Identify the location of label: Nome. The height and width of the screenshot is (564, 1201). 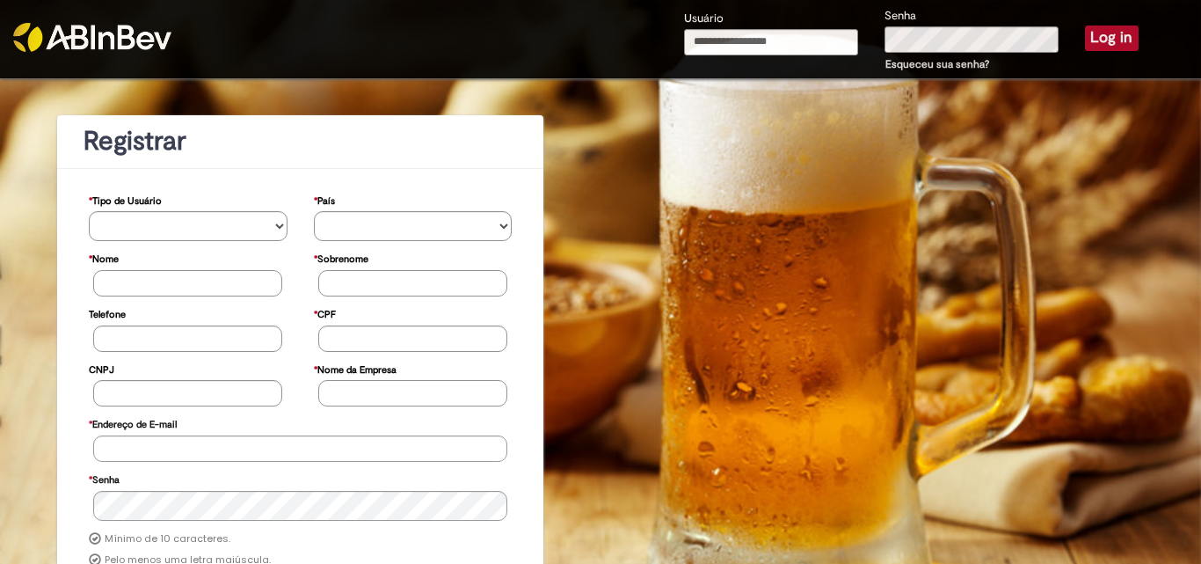
(104, 257).